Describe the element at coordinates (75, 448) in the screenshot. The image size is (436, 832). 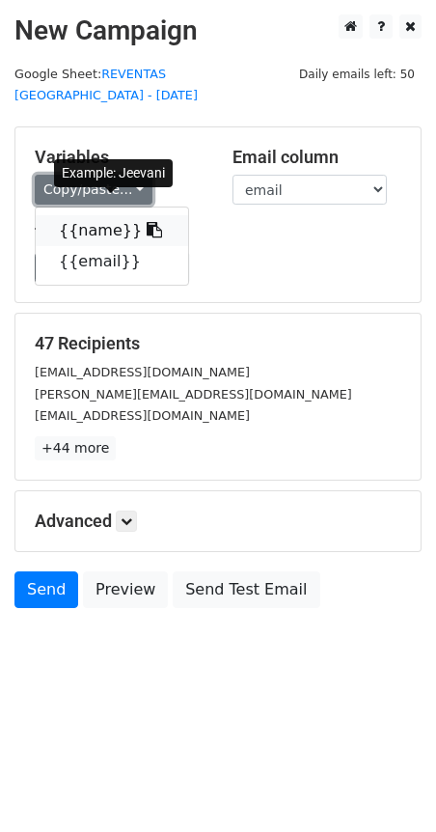
I see `a: +44 more` at that location.